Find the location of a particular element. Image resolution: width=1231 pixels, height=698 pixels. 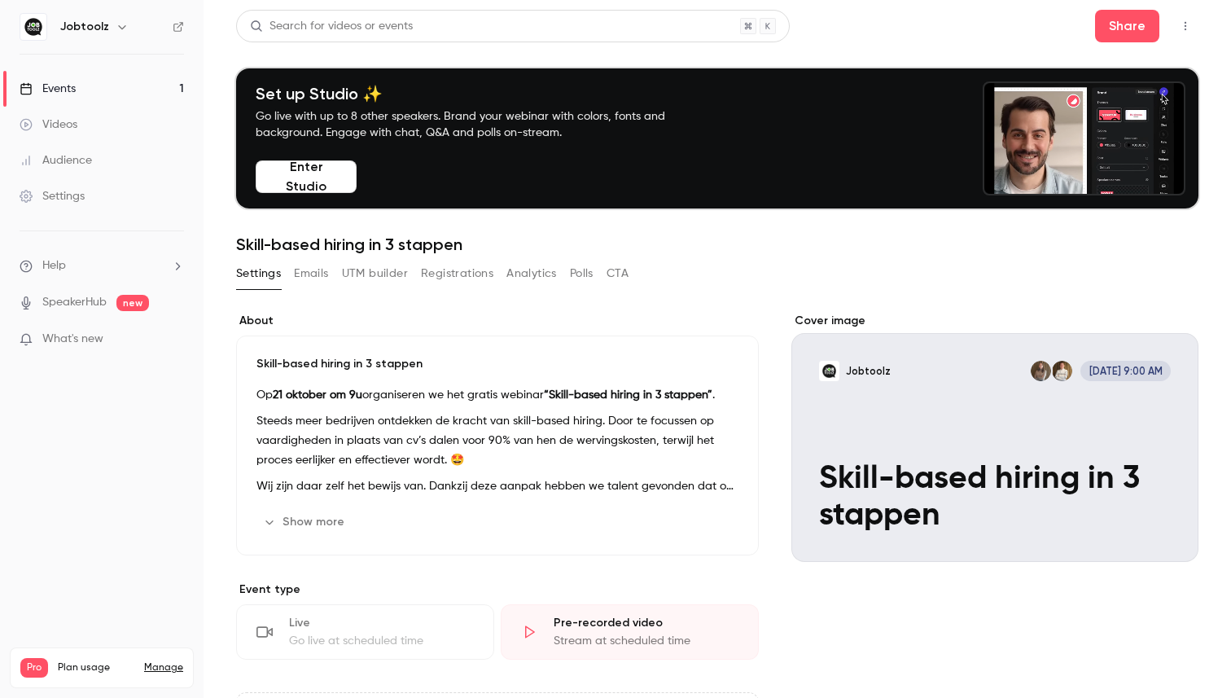

div: Videos is located at coordinates (48, 125).